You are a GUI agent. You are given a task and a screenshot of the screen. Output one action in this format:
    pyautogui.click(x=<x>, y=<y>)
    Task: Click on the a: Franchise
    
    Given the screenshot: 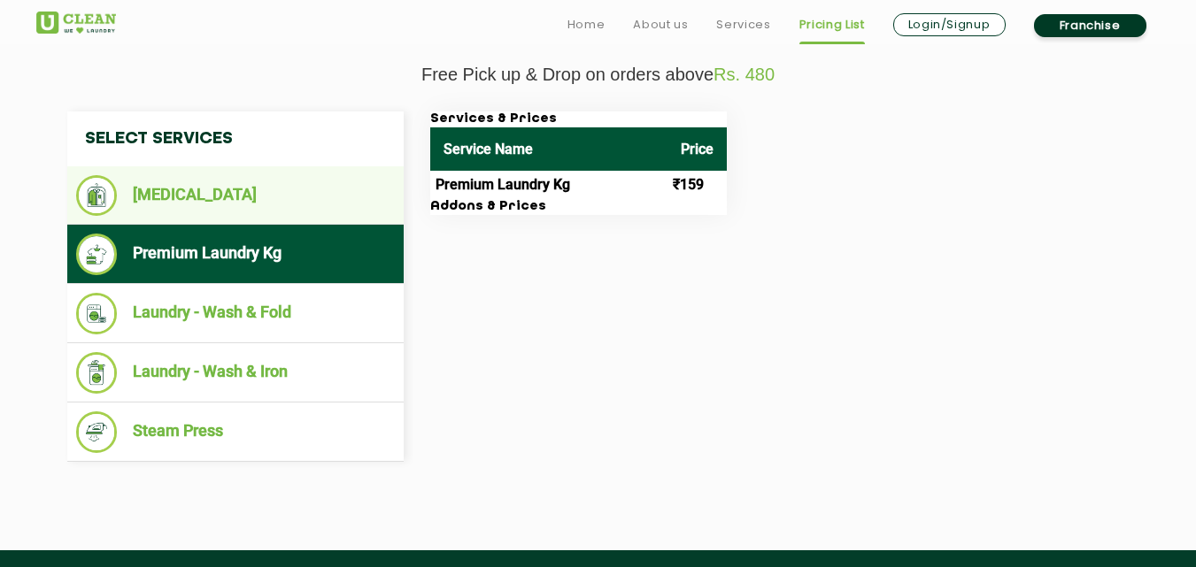 What is the action you would take?
    pyautogui.click(x=1089, y=26)
    